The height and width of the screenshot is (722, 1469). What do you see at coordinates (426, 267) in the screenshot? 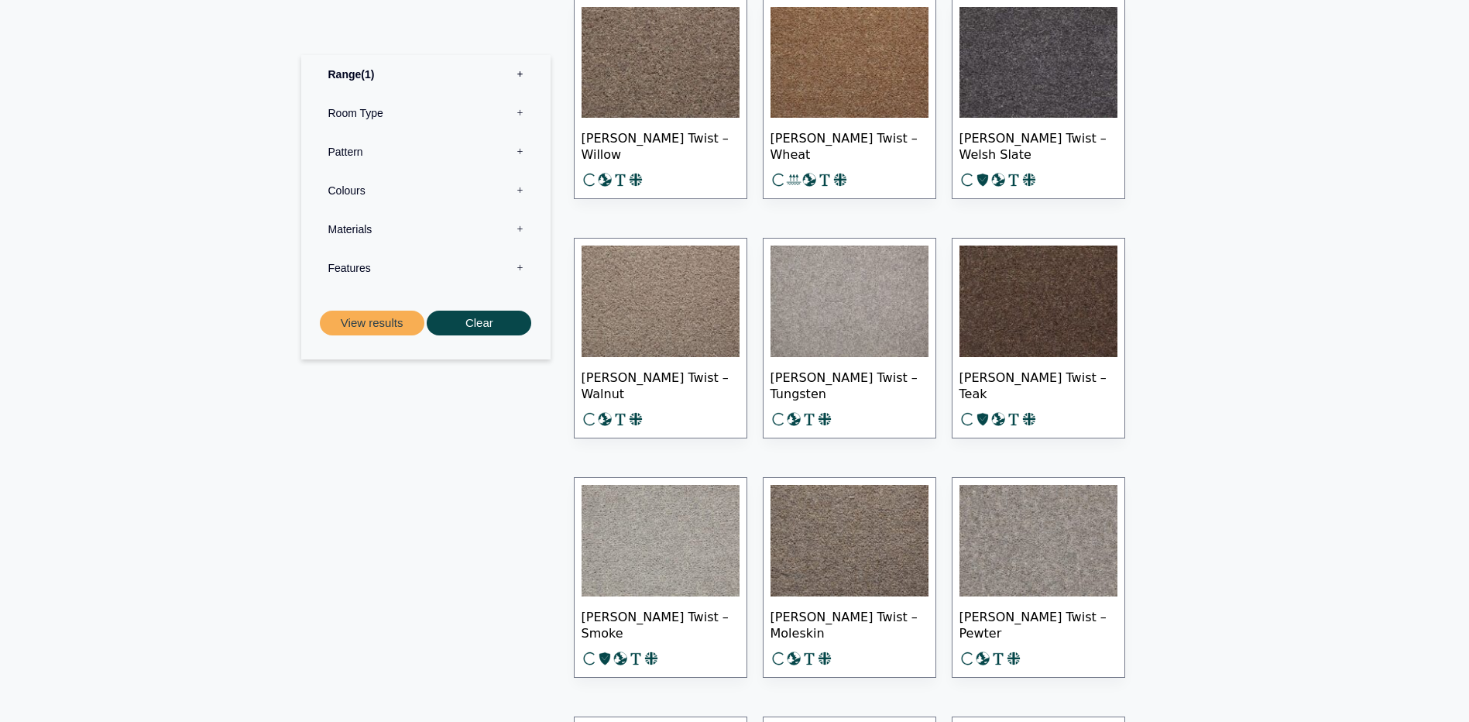
I see `label: Features` at bounding box center [426, 267].